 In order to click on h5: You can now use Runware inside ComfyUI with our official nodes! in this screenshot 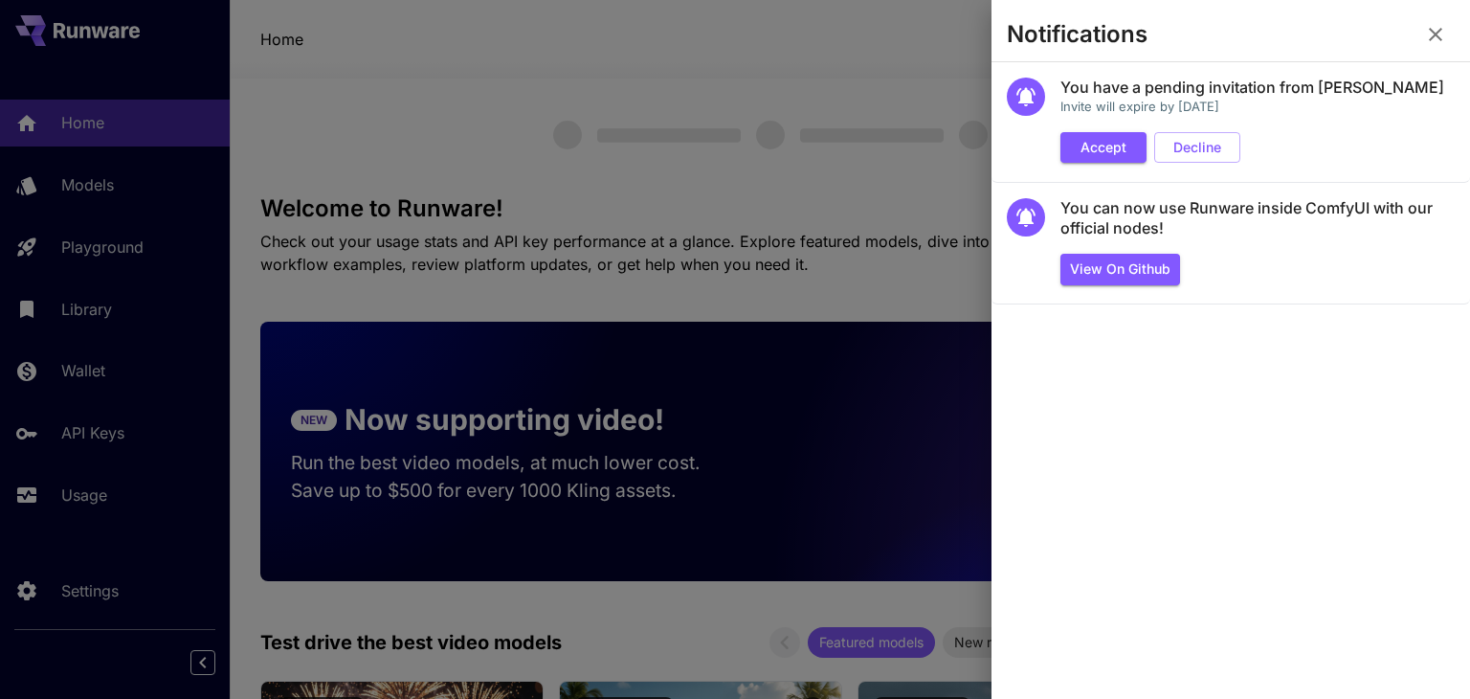, I will do `click(1258, 218)`.